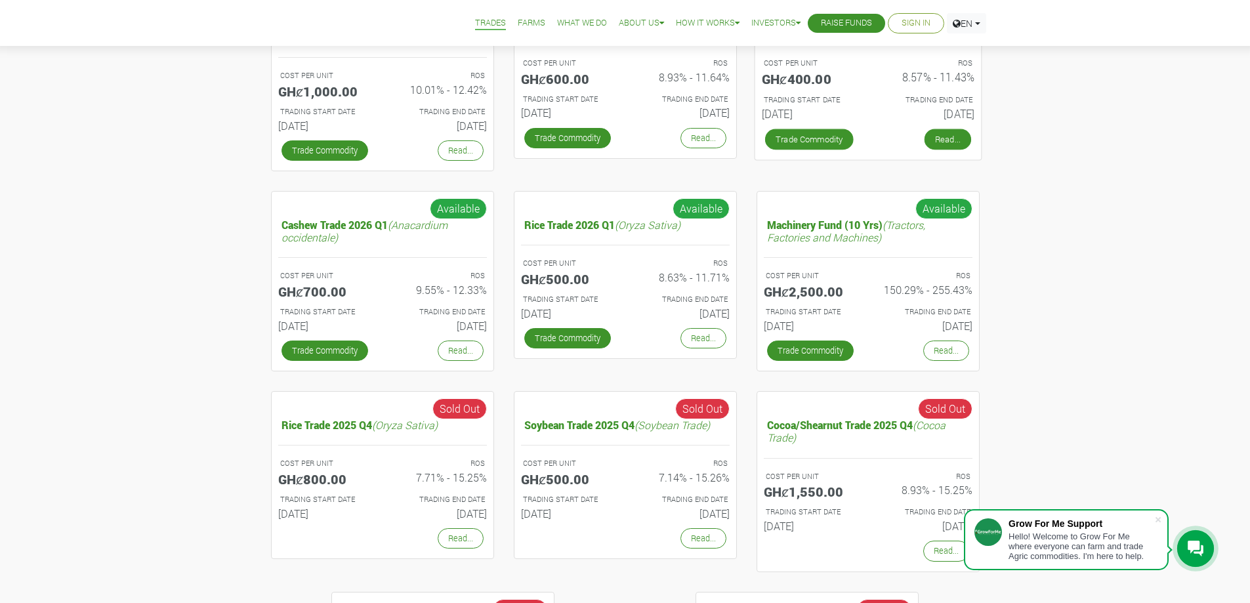 The height and width of the screenshot is (603, 1250). What do you see at coordinates (1081, 546) in the screenshot?
I see `div: Hello! Welcome to Grow For Me where everyone can farm and trade Agric commodities. I'm here to help.` at bounding box center [1081, 546].